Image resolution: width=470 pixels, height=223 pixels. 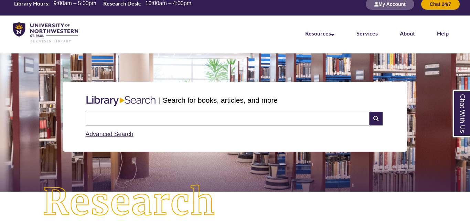 What do you see at coordinates (218, 100) in the screenshot?
I see `p: | Search for books, articles, and more` at bounding box center [218, 100].